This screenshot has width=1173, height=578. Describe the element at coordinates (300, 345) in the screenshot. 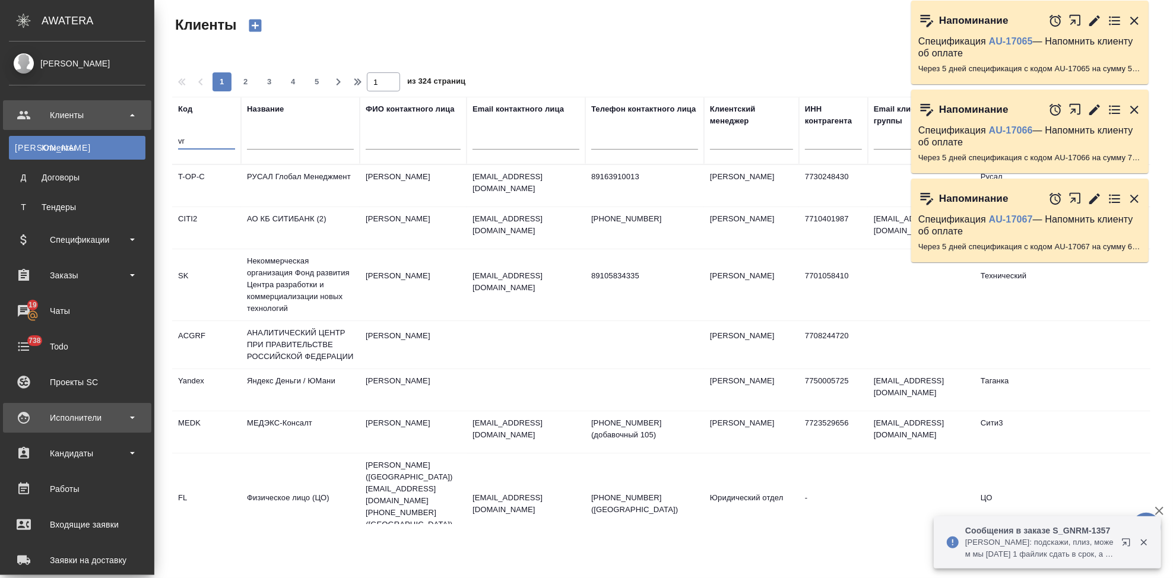

I see `td: АНАЛИТИЧЕСКИЙ ЦЕНТР ПРИ ПРАВИТЕЛЬСТВЕ РОССИЙСКОЙ ФЕДЕРАЦИИ` at that location.